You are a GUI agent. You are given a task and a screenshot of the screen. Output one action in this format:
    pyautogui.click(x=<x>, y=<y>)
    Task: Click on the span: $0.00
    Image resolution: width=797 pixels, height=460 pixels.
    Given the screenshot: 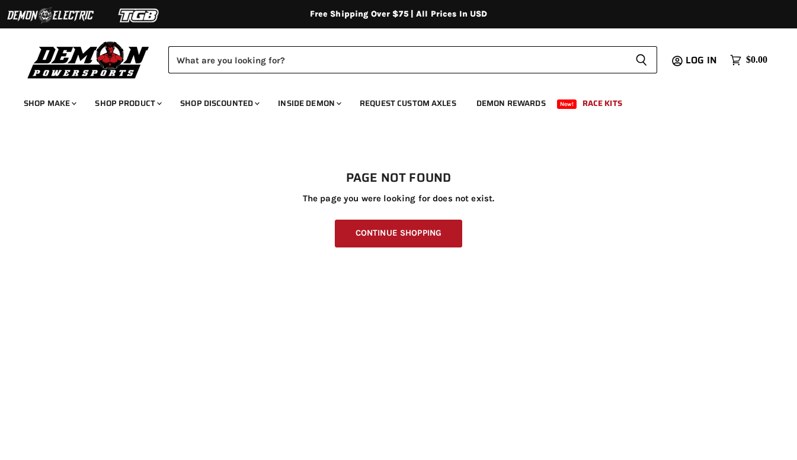 What is the action you would take?
    pyautogui.click(x=756, y=60)
    